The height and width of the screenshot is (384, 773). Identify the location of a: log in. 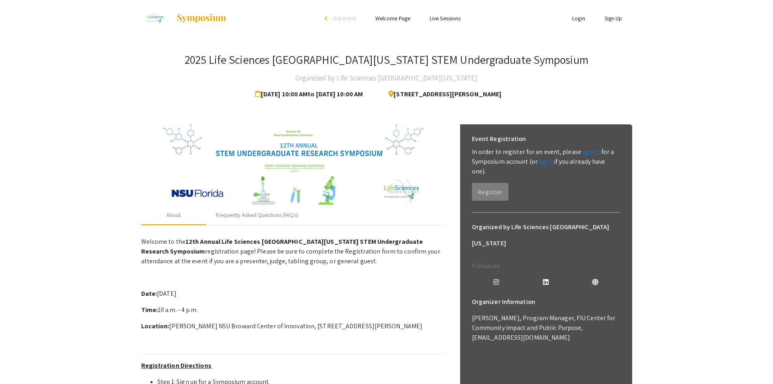
(546, 161).